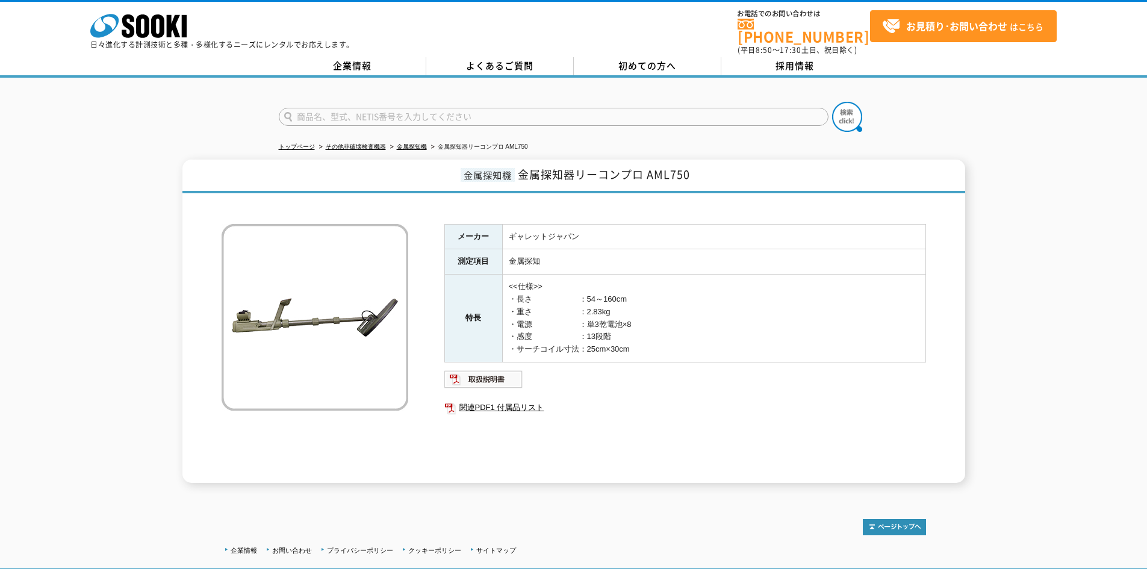 The width and height of the screenshot is (1147, 569). Describe the element at coordinates (412, 146) in the screenshot. I see `a: 金属探知機` at that location.